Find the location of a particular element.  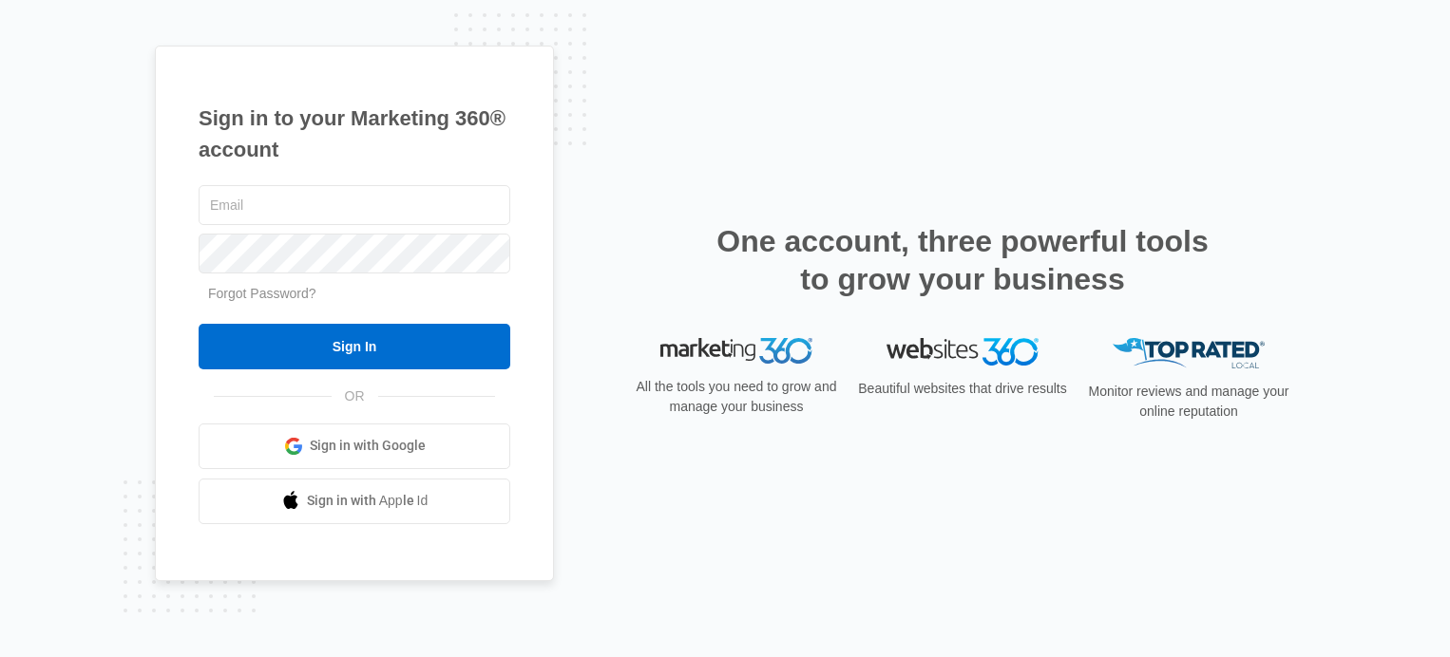

span: OR is located at coordinates (354, 396).